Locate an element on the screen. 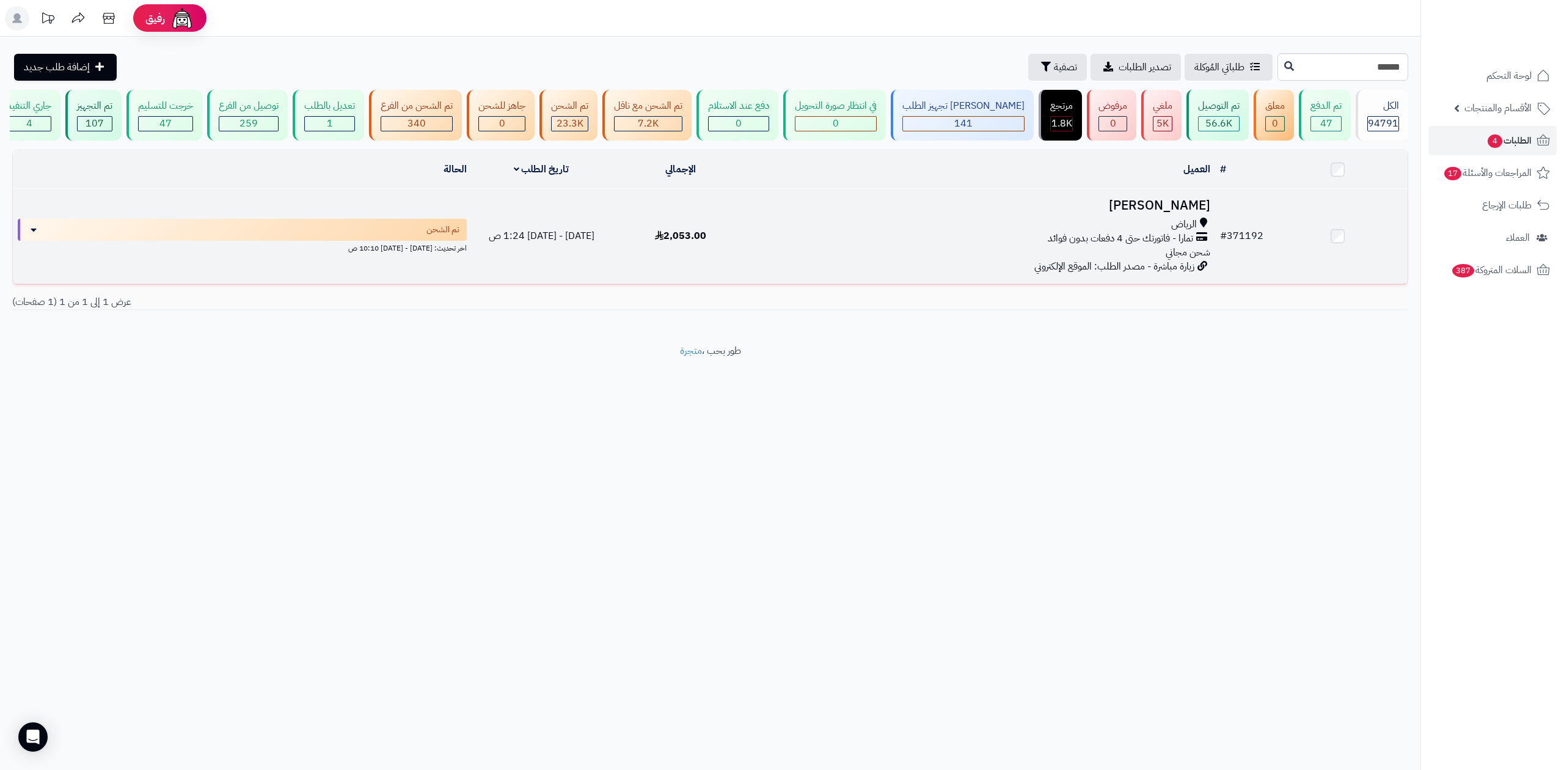 This screenshot has height=770, width=1564. a: دفع عند الاستلام 0 is located at coordinates (737, 115).